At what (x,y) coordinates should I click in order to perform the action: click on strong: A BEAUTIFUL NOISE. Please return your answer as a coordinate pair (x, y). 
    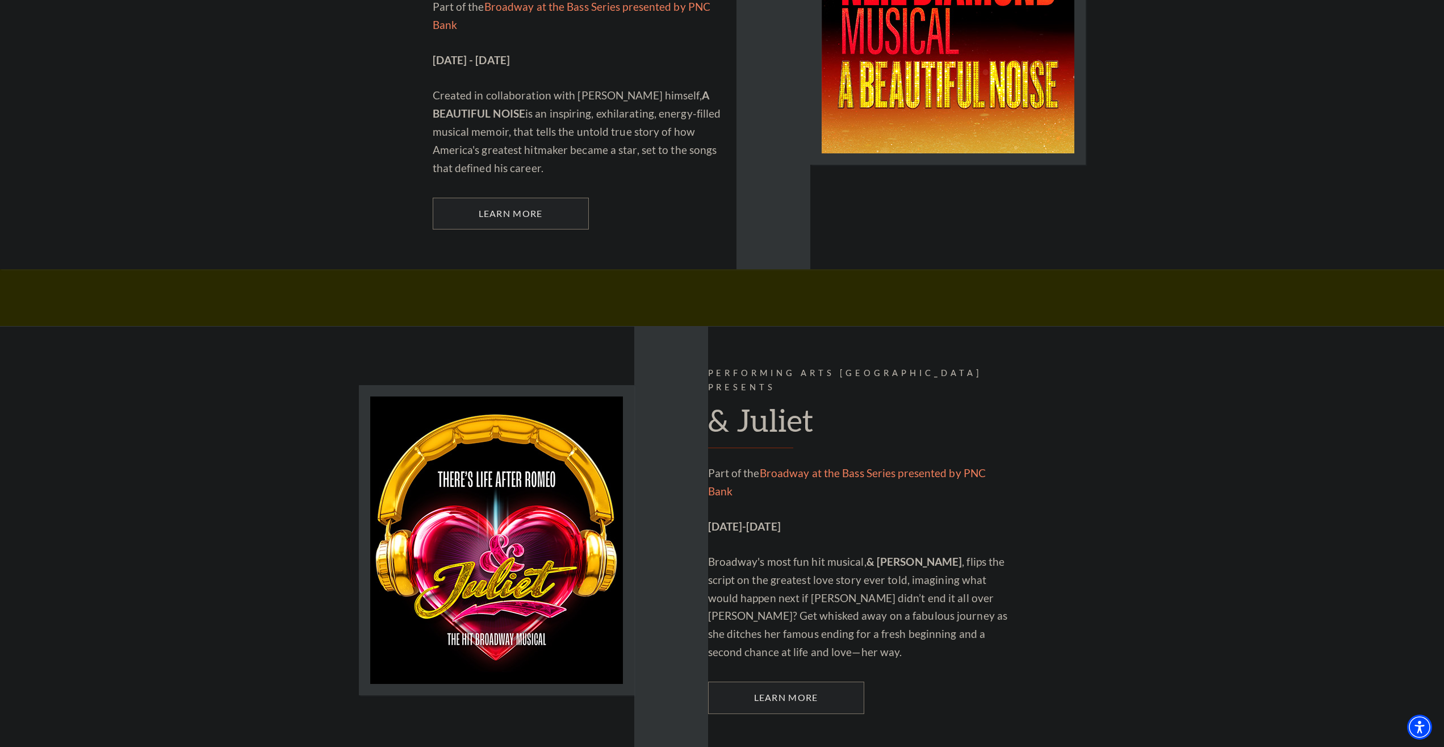
    Looking at the image, I should click on (571, 104).